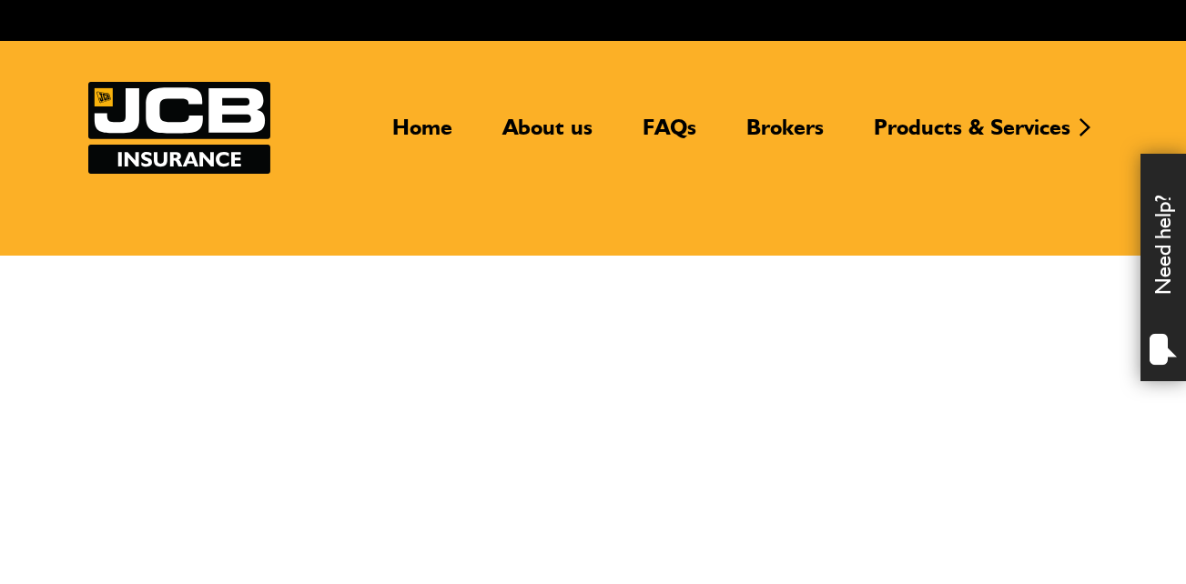 This screenshot has width=1186, height=584. I want to click on a: Brokers, so click(785, 135).